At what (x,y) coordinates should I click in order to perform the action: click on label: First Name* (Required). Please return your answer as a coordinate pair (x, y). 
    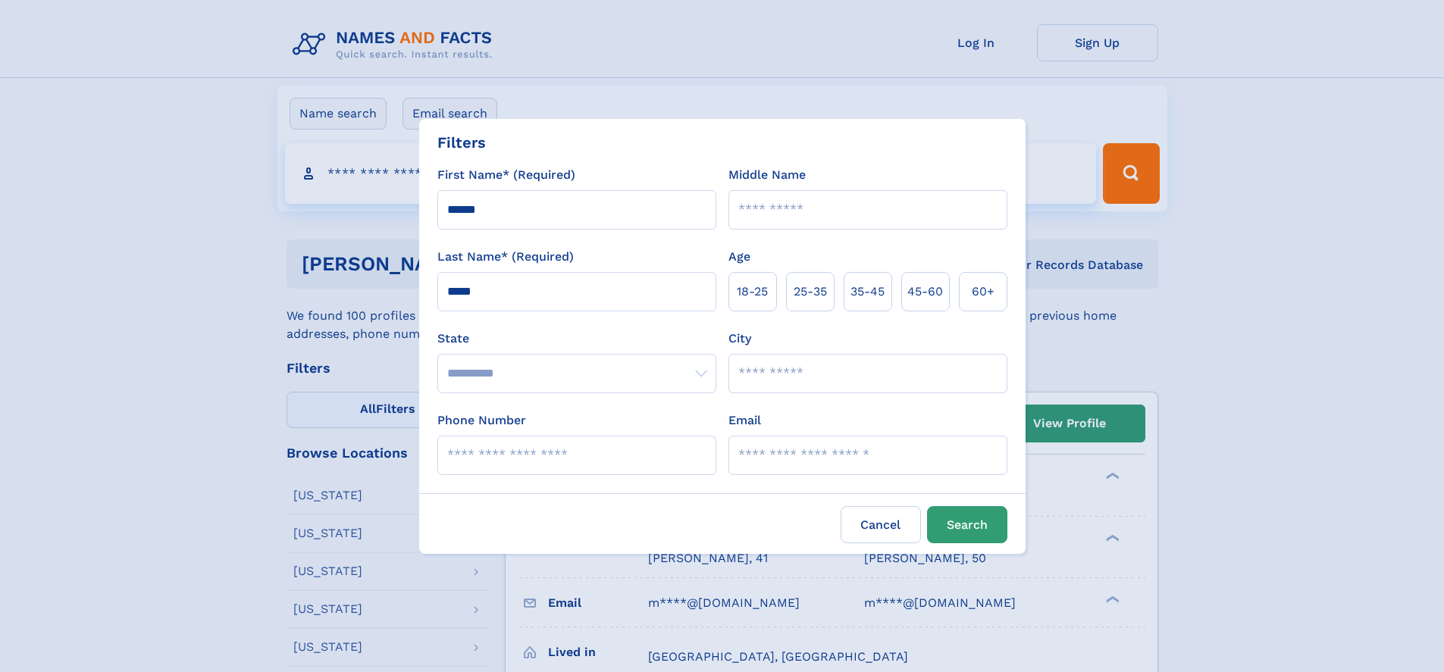
    Looking at the image, I should click on (506, 175).